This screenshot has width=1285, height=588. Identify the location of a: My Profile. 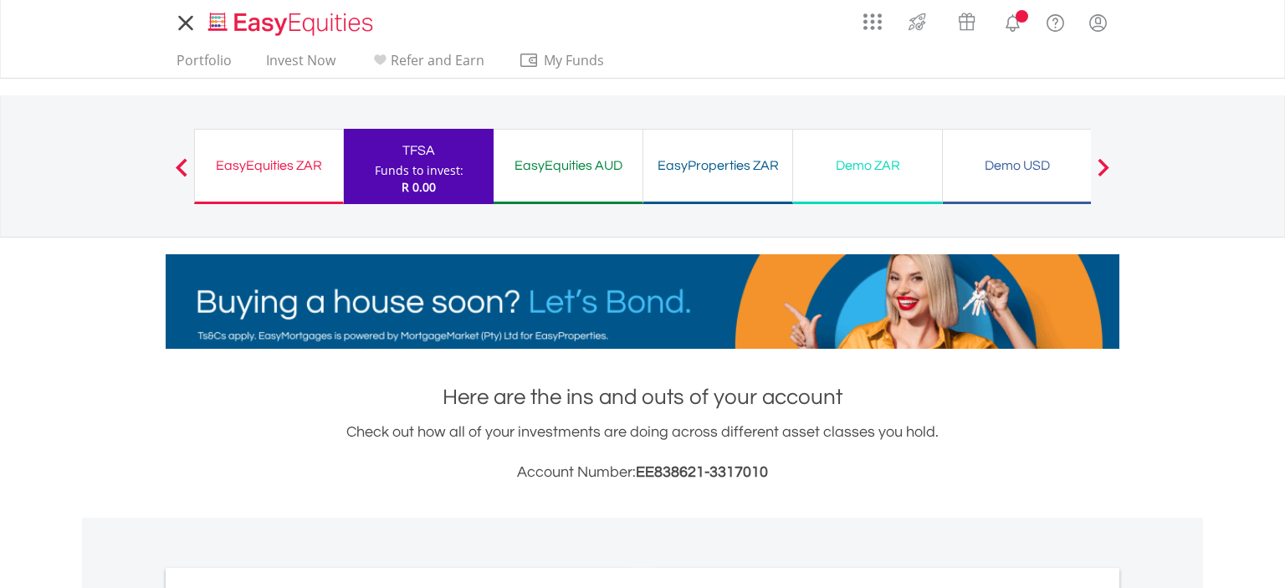
(1098, 23).